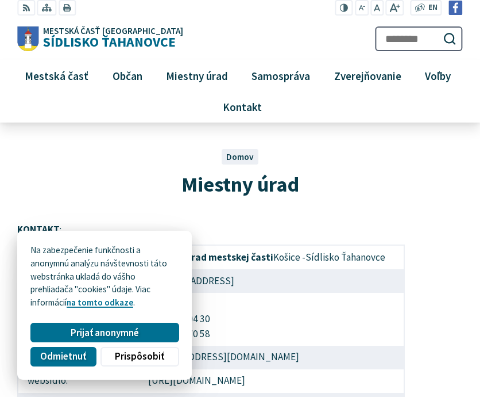 Image resolution: width=480 pixels, height=397 pixels. I want to click on button: Odmietnuť, so click(63, 356).